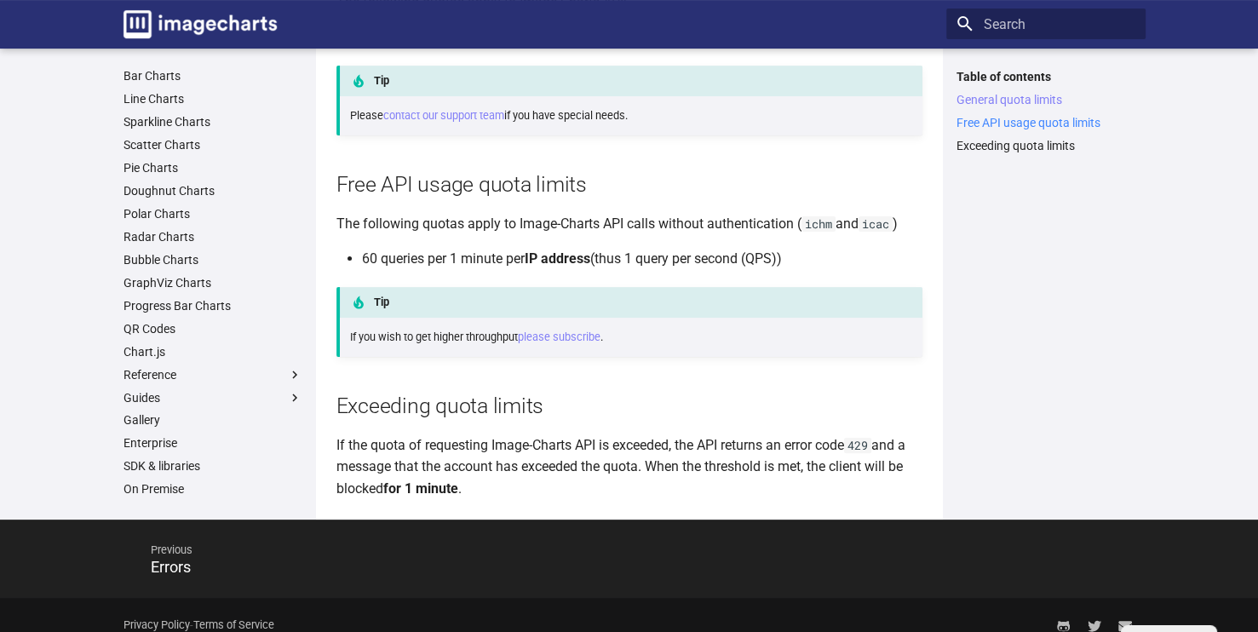  Describe the element at coordinates (631, 116) in the screenshot. I see `p: Please if you have special needs.` at that location.